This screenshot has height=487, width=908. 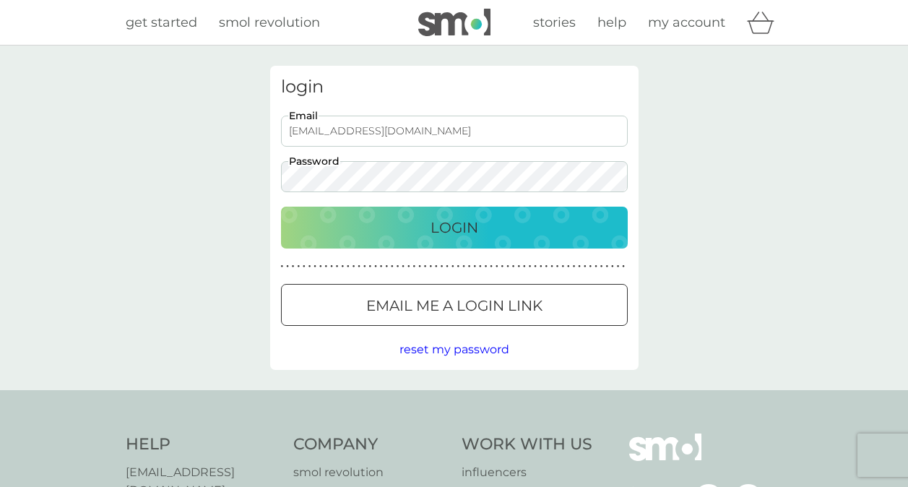 What do you see at coordinates (161, 22) in the screenshot?
I see `span: get started` at bounding box center [161, 22].